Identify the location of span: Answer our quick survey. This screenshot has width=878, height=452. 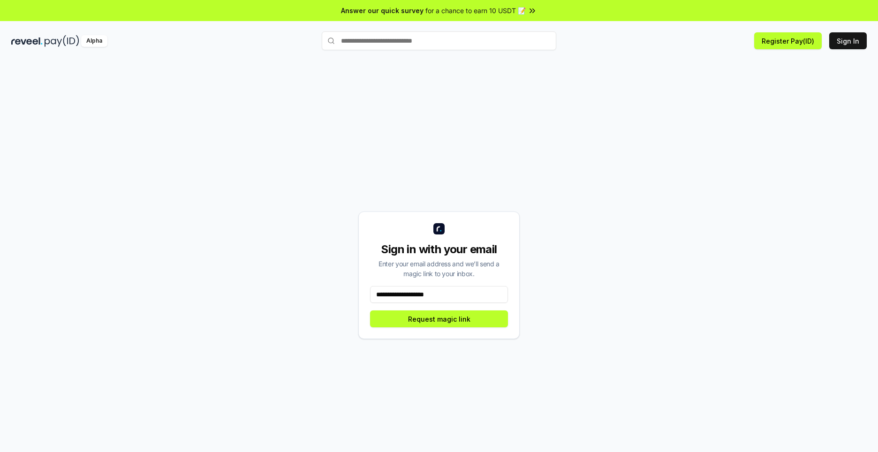
(382, 10).